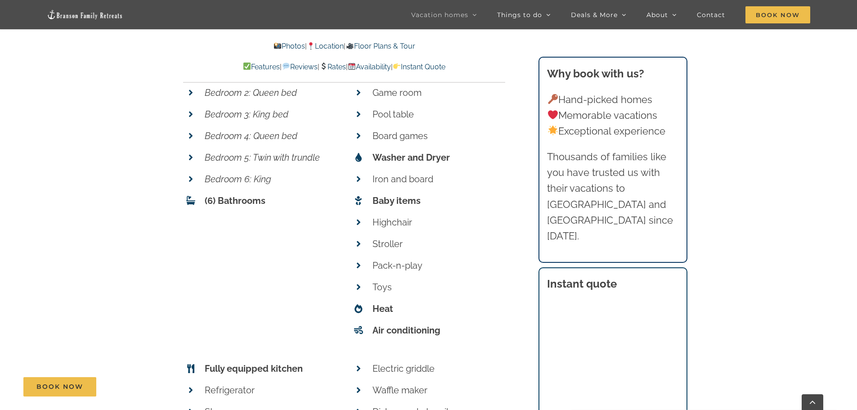  I want to click on p: Pack-n-play, so click(439, 266).